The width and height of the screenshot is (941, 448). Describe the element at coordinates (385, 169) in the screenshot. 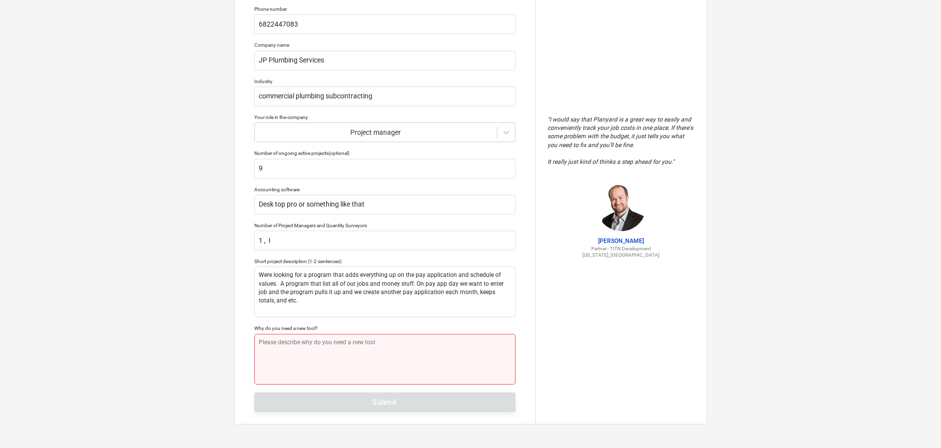

I see `input: Number of ongoing active projects` at that location.